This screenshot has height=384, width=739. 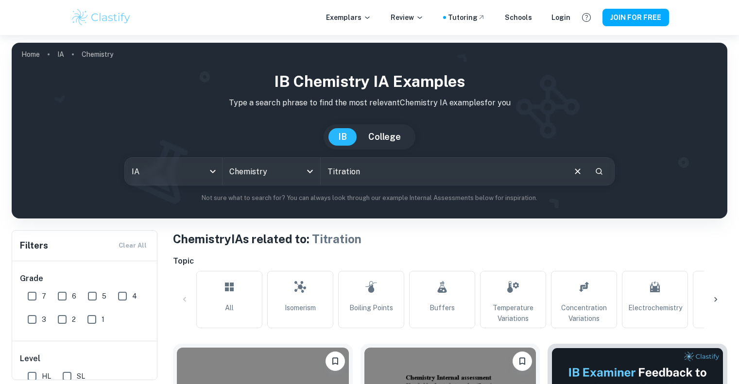 What do you see at coordinates (578, 171) in the screenshot?
I see `button: Clear` at bounding box center [578, 171].